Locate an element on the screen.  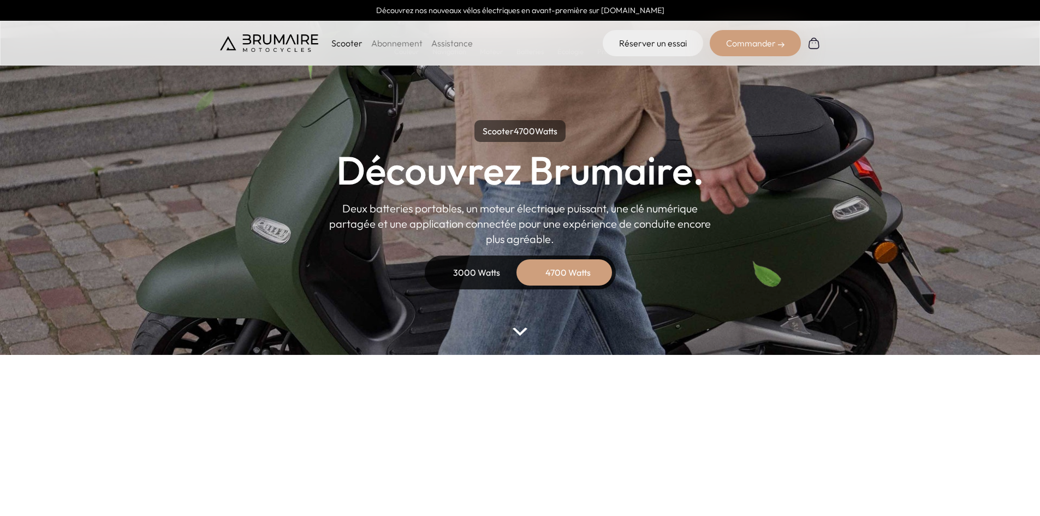
div: Commander is located at coordinates (755, 43).